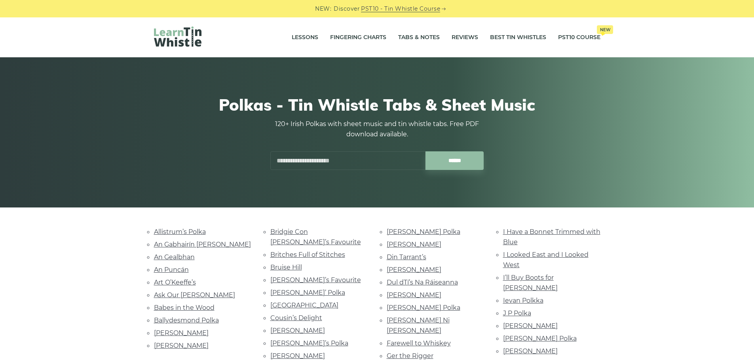 The height and width of the screenshot is (360, 754). I want to click on h1: Polkas - Tin Whistle Tabs & Sheet Music, so click(377, 105).